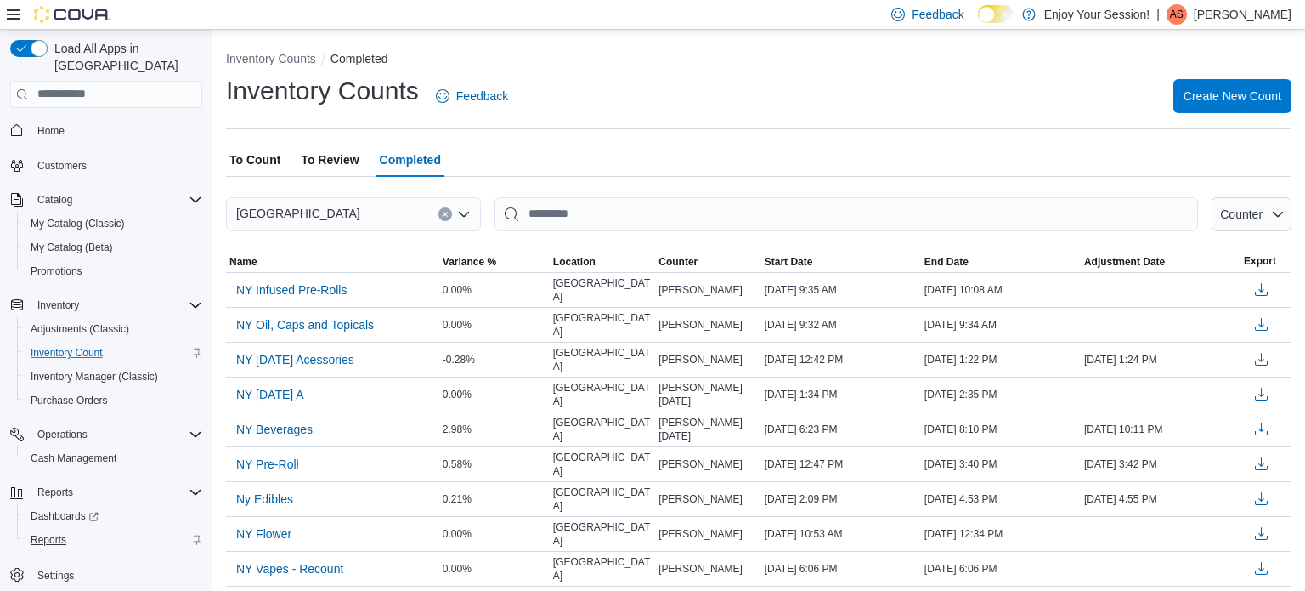  What do you see at coordinates (575, 262) in the screenshot?
I see `span: Location` at bounding box center [575, 262].